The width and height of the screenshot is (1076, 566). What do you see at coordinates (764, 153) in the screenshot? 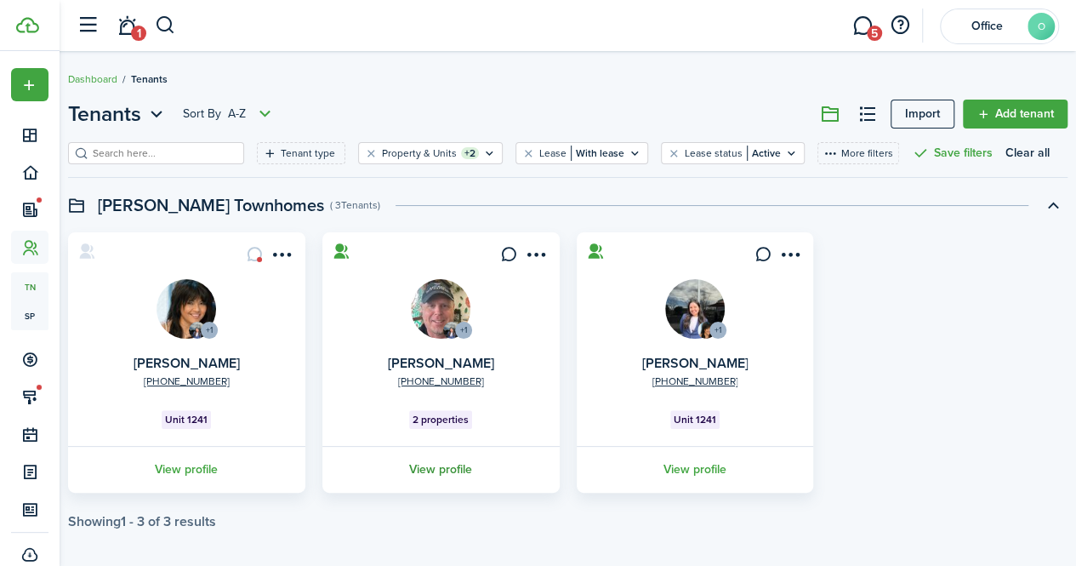
I see `filter-tag-value: Active` at bounding box center [764, 153].